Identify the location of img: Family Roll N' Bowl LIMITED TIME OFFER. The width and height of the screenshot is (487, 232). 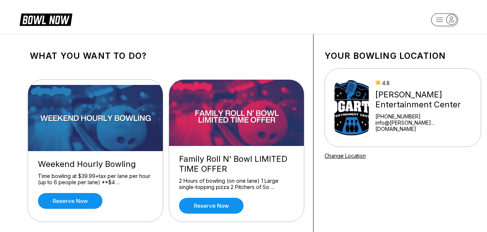
(237, 113).